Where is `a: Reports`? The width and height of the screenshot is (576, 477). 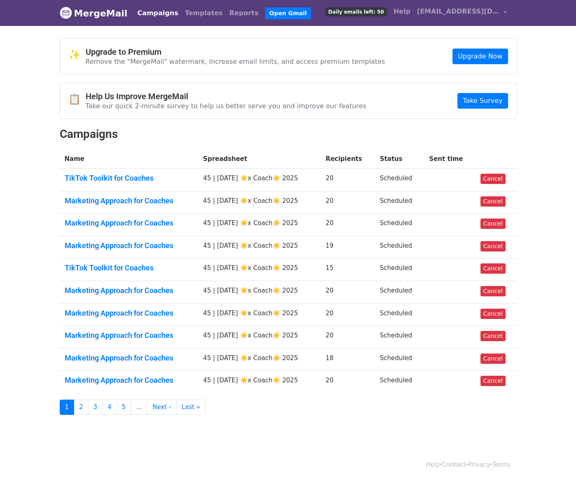
a: Reports is located at coordinates (244, 13).